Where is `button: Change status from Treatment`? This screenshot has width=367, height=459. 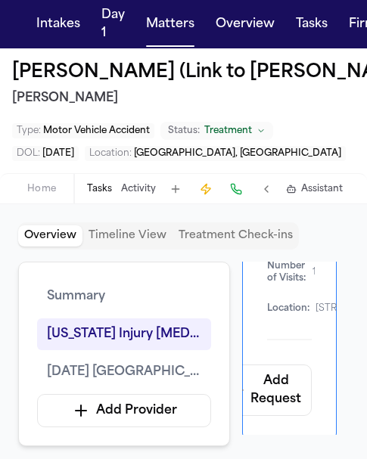 button: Change status from Treatment is located at coordinates (216, 131).